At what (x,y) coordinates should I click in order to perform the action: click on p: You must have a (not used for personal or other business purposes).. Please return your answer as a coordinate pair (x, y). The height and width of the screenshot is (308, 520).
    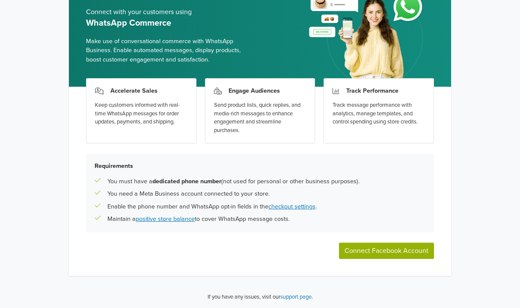
    Looking at the image, I should click on (233, 182).